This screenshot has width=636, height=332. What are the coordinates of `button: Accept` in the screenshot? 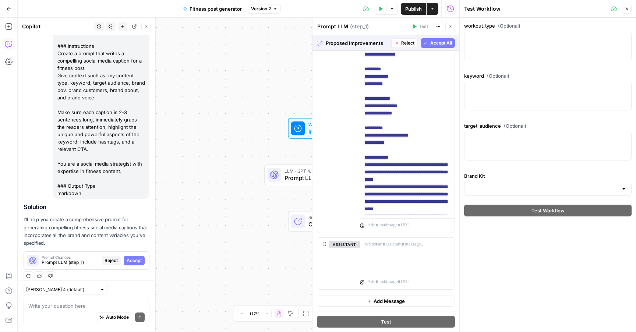 It's located at (134, 260).